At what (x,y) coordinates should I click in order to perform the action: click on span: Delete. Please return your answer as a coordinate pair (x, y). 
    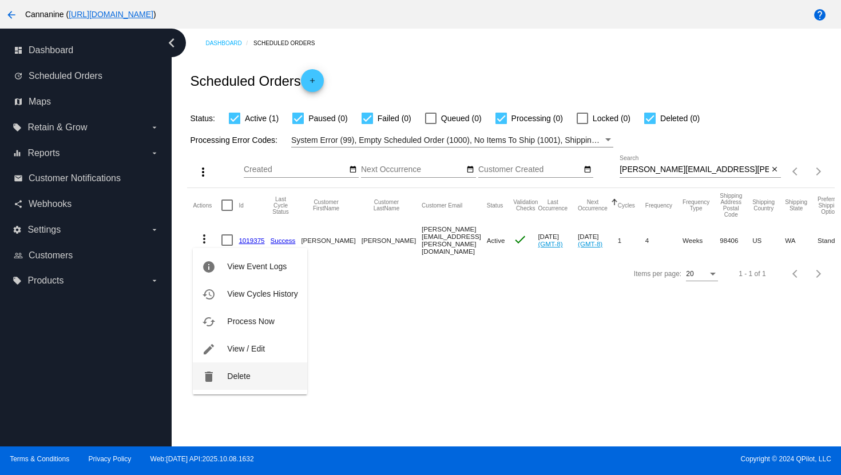
    Looking at the image, I should click on (239, 376).